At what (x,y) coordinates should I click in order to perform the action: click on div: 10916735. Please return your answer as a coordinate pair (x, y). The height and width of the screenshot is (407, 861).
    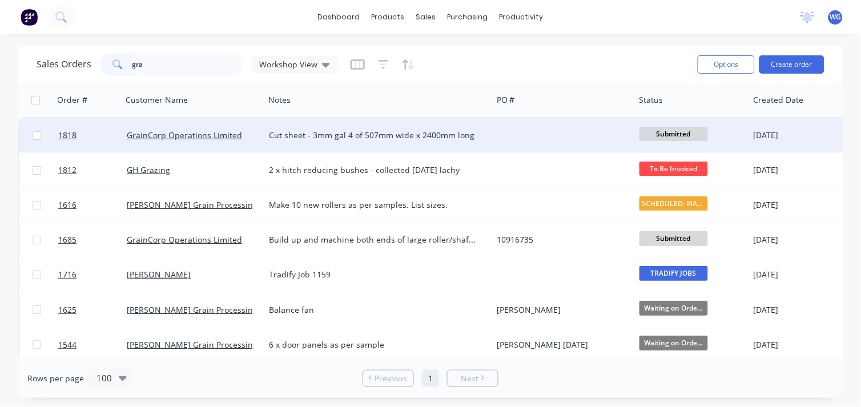
    Looking at the image, I should click on (560, 240).